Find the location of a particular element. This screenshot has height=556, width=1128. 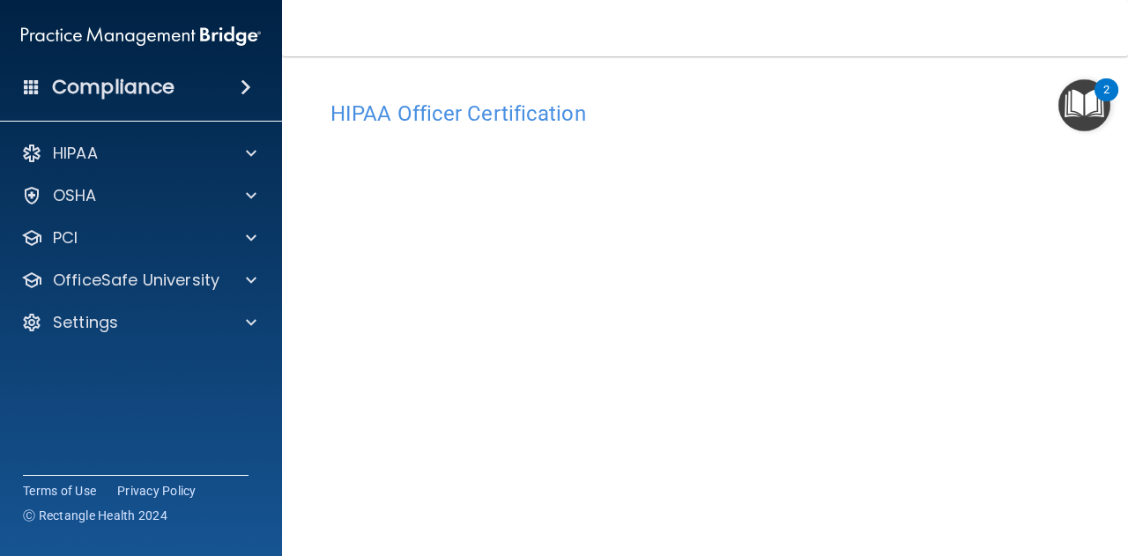

img: PMB logo is located at coordinates (141, 36).